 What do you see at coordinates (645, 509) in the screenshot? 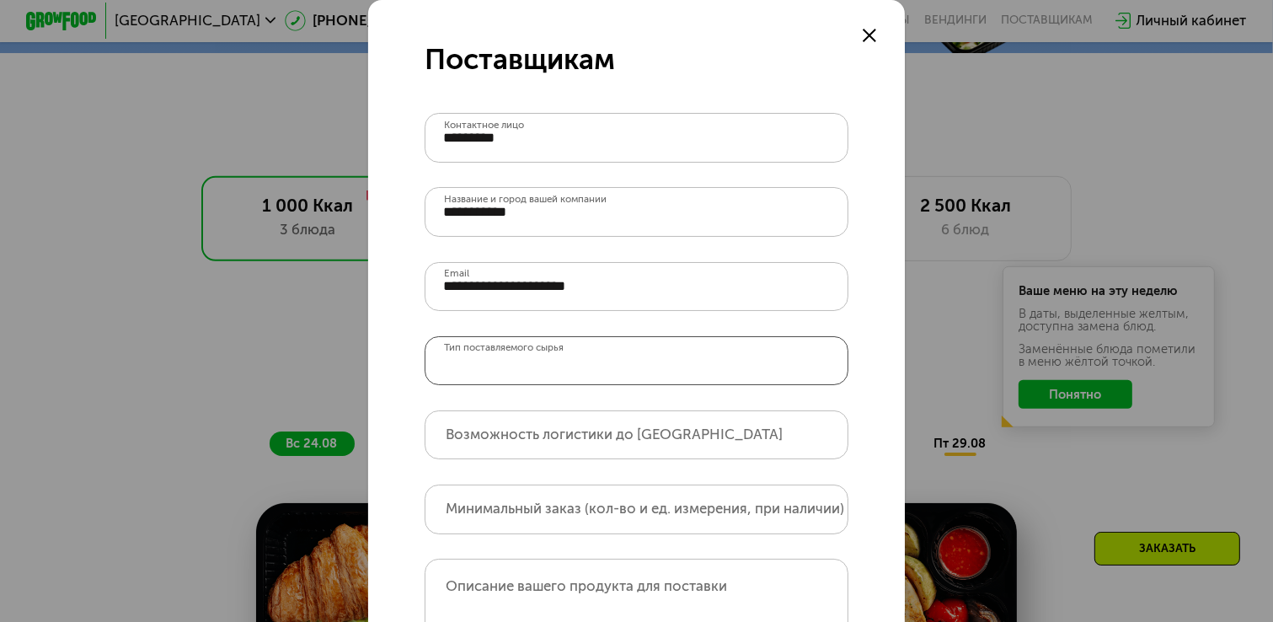
I see `label: Минимальный заказ (кол-во и ед. измерения, при наличии)` at bounding box center [645, 509].